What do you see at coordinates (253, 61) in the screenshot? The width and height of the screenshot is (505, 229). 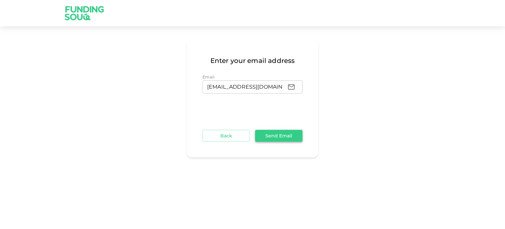 I see `span: Enter your email address` at bounding box center [253, 61].